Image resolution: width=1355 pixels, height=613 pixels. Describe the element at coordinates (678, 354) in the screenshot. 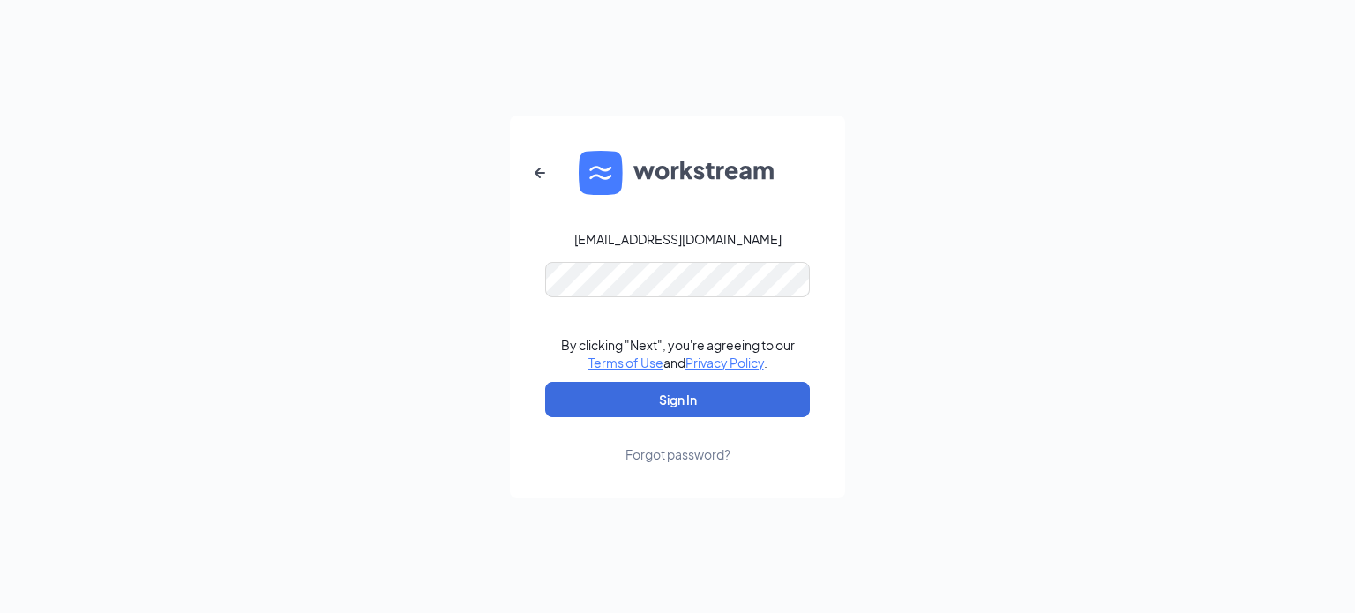

I see `div: By clicking "Next", you're agreeing to our and .` at that location.